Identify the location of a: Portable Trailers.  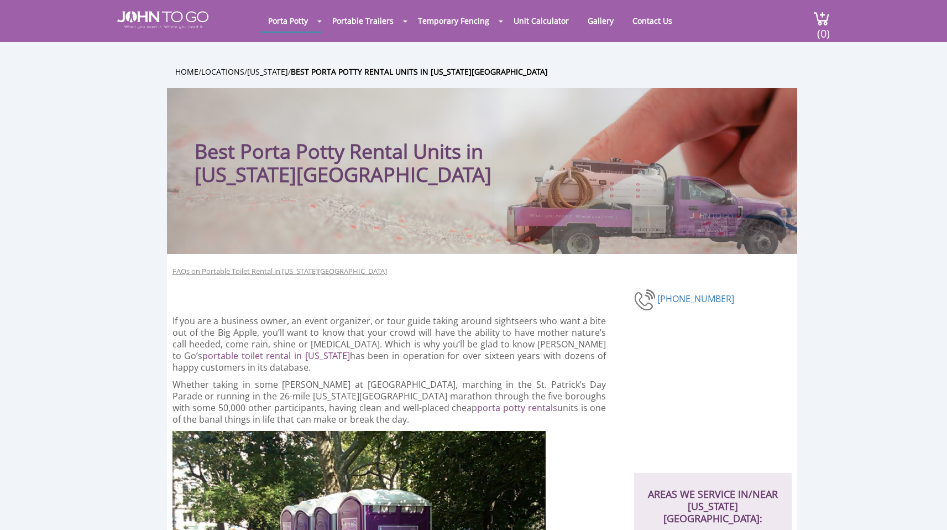
(363, 20).